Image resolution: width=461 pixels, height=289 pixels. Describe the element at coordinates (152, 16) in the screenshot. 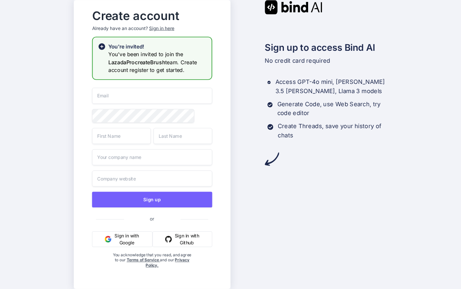

I see `h2: Create account` at that location.